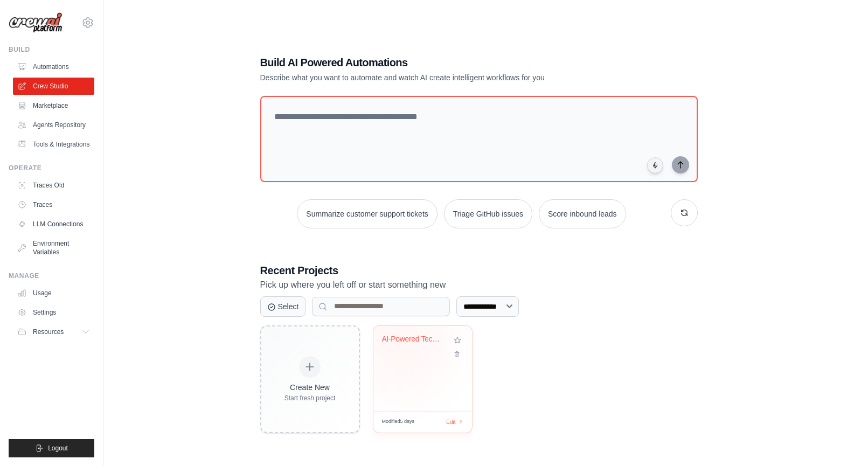  What do you see at coordinates (684, 213) in the screenshot?
I see `button: Get new suggestions` at bounding box center [684, 213].